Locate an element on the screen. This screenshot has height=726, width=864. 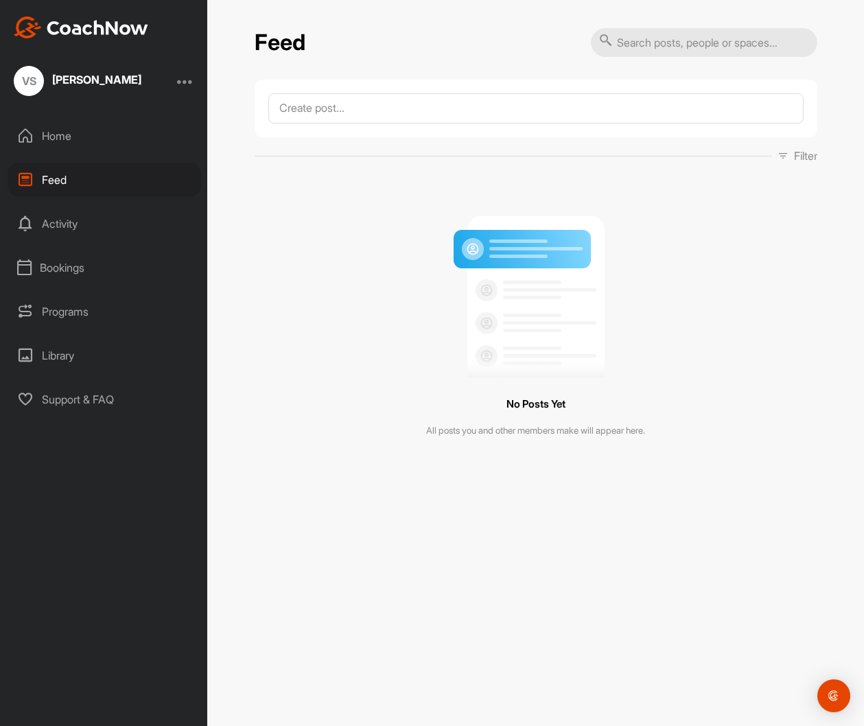
div: Activity is located at coordinates (104, 224).